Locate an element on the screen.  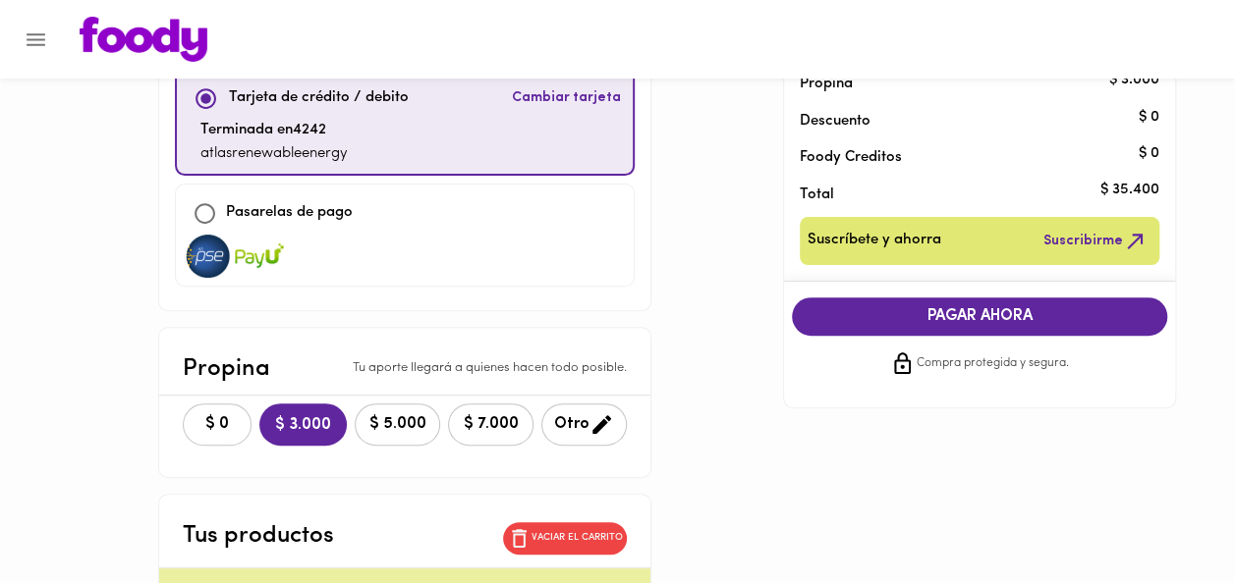
button: Vaciar el carrito is located at coordinates (565, 538).